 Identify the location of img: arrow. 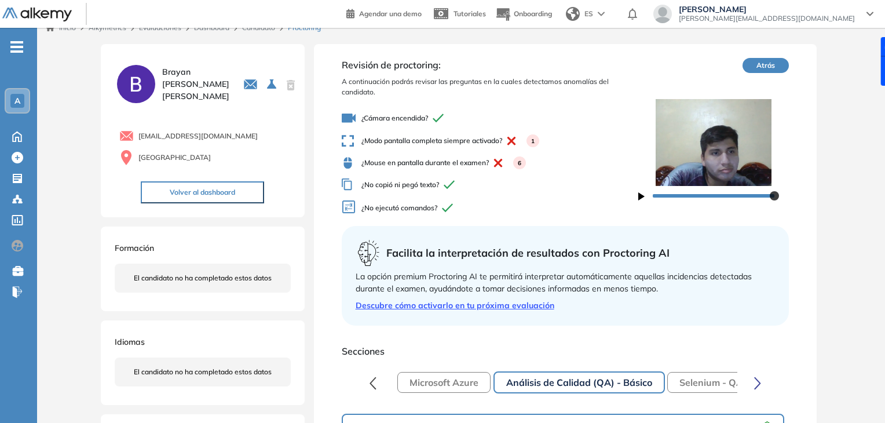
(601, 14).